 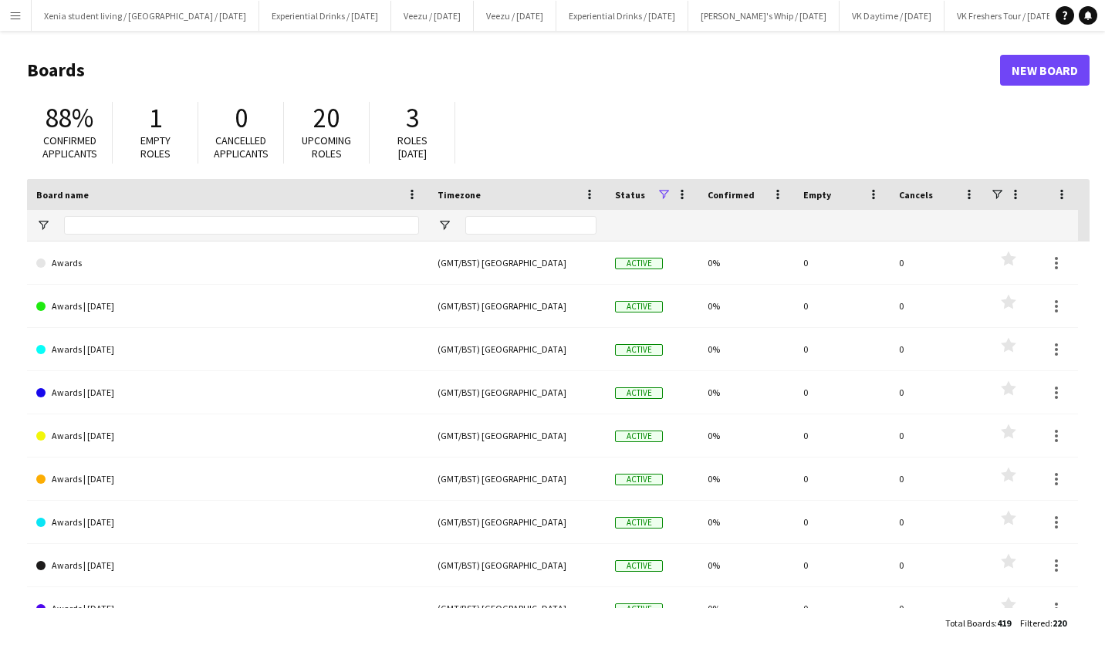 I want to click on span: Cancelled applicants, so click(x=241, y=147).